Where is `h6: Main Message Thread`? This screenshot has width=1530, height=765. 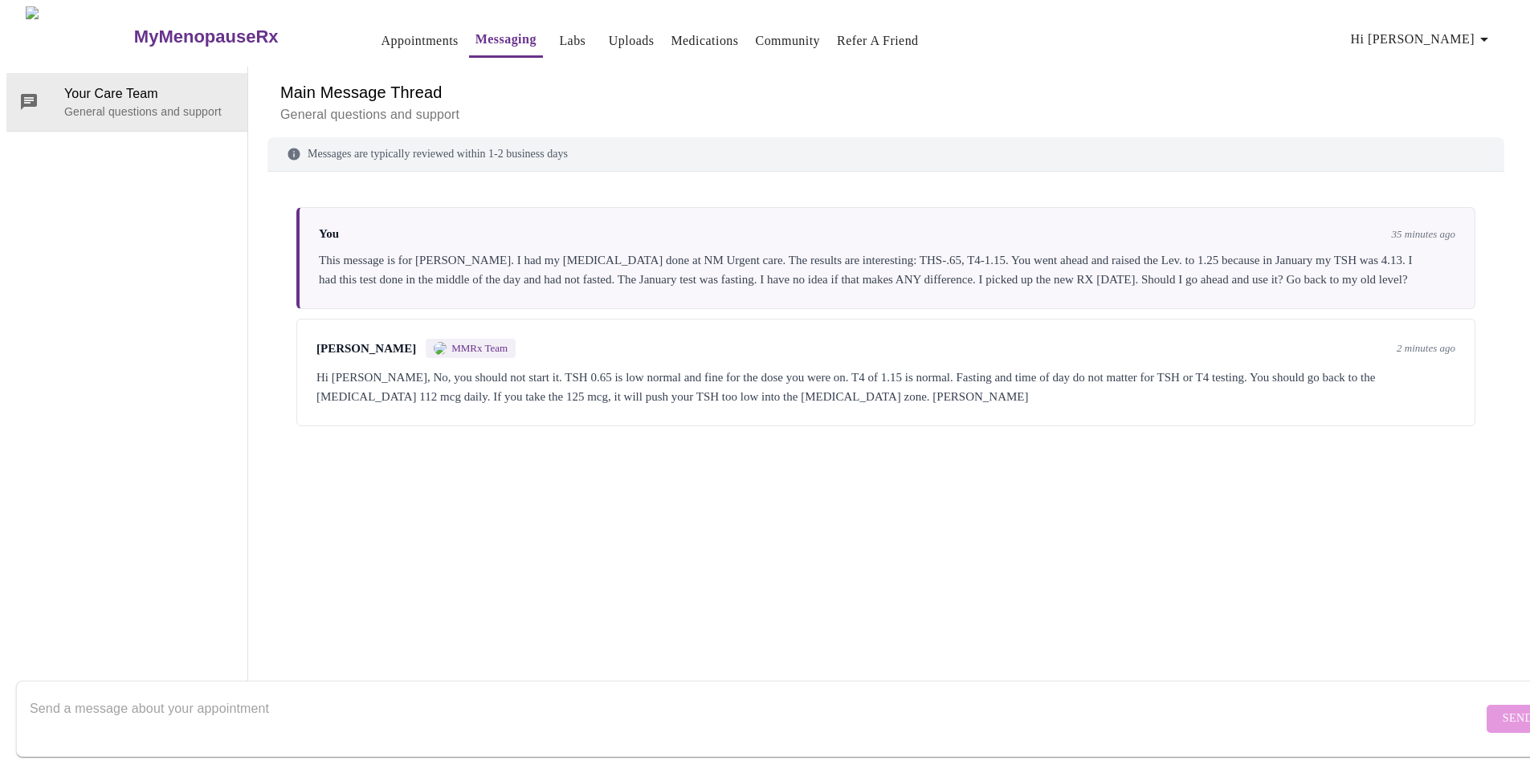
h6: Main Message Thread is located at coordinates (886, 92).